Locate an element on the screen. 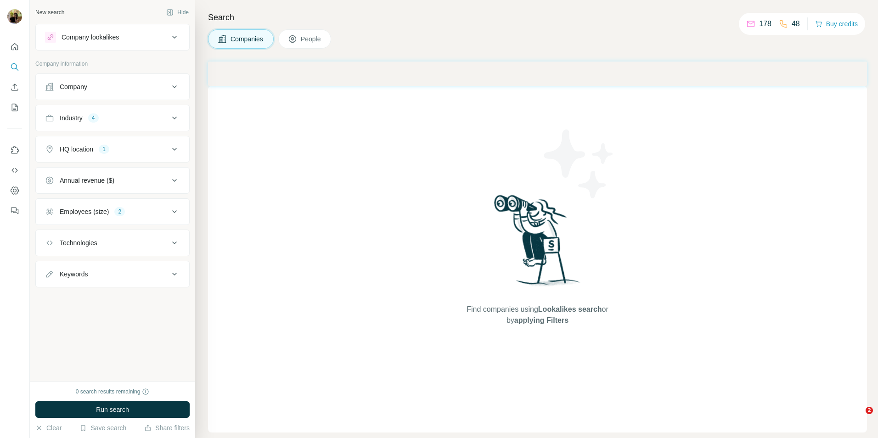  button: Share filters is located at coordinates (167, 428).